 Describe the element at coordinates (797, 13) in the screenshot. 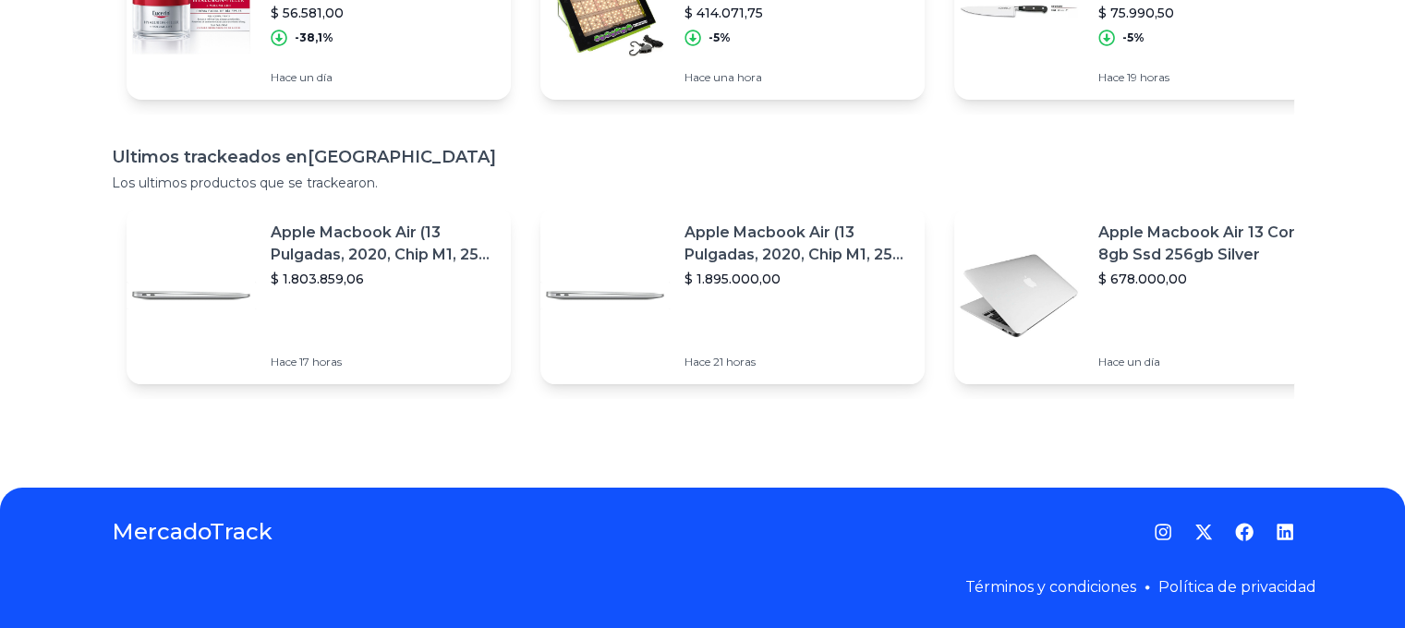

I see `p: $ 414.071,75` at that location.